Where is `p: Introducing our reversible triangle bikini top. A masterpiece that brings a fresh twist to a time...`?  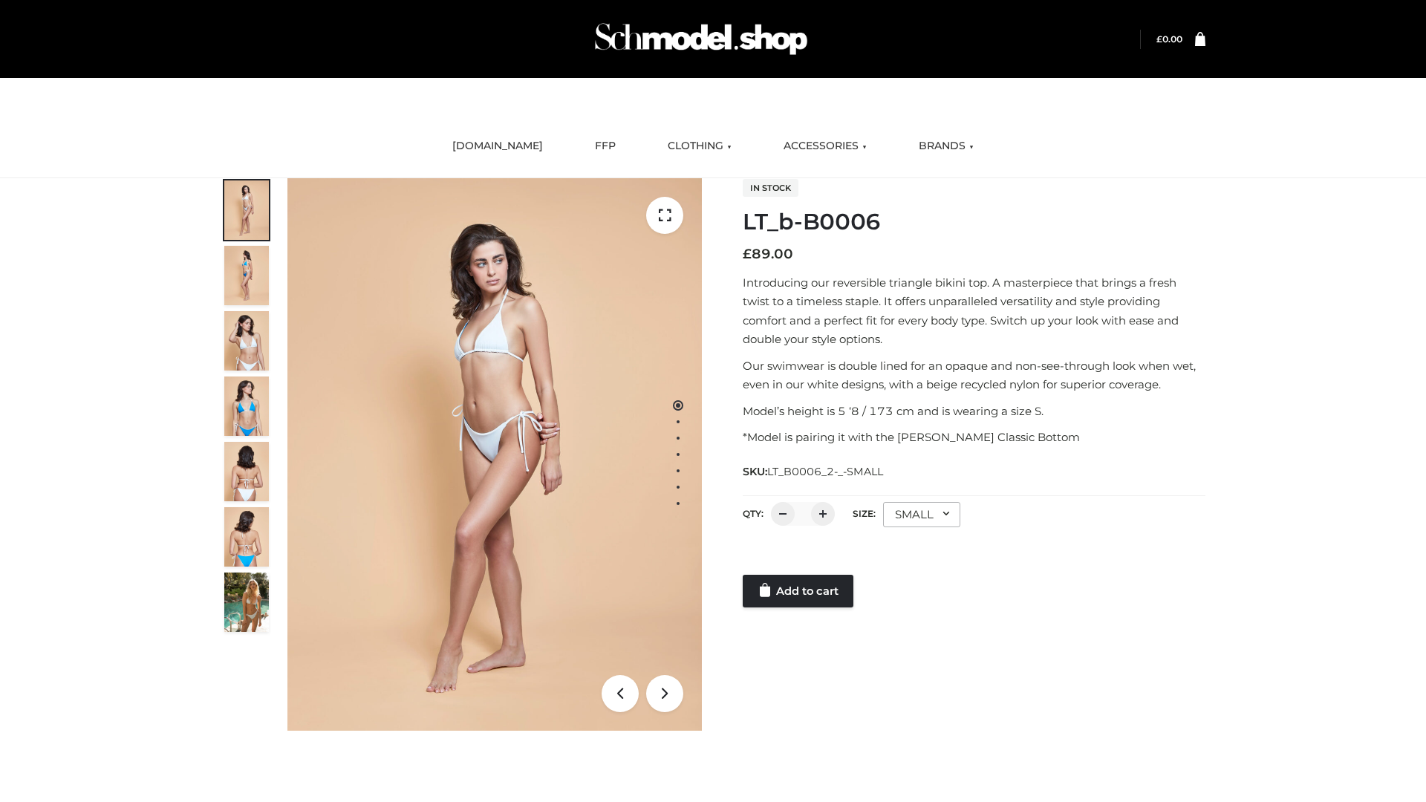 p: Introducing our reversible triangle bikini top. A masterpiece that brings a fresh twist to a time... is located at coordinates (974, 311).